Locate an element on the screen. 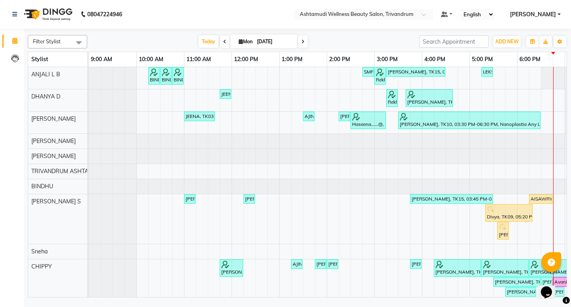 The image size is (571, 307). a: 11:00 AM is located at coordinates (199, 59).